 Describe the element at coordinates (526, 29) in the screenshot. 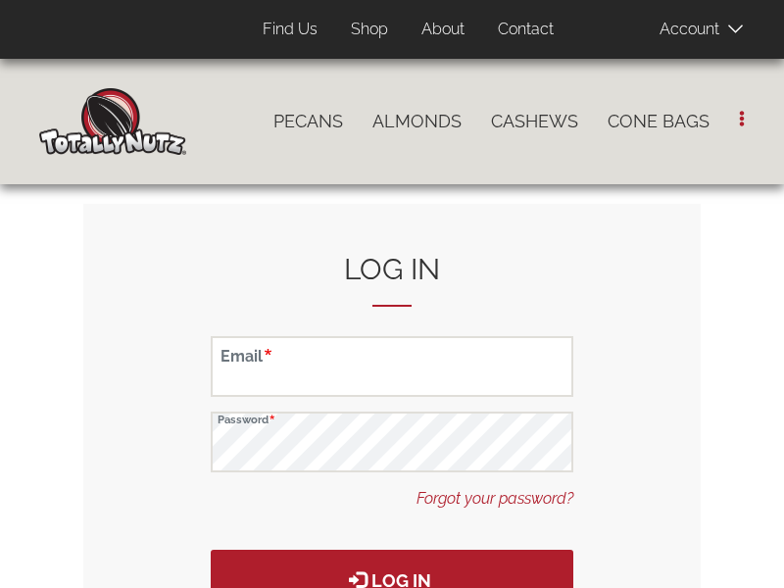

I see `a: Contact` at that location.